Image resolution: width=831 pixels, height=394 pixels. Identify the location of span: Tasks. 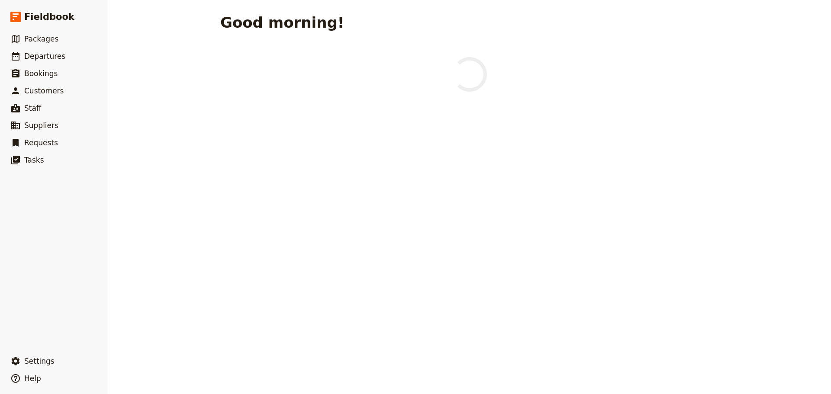
(34, 160).